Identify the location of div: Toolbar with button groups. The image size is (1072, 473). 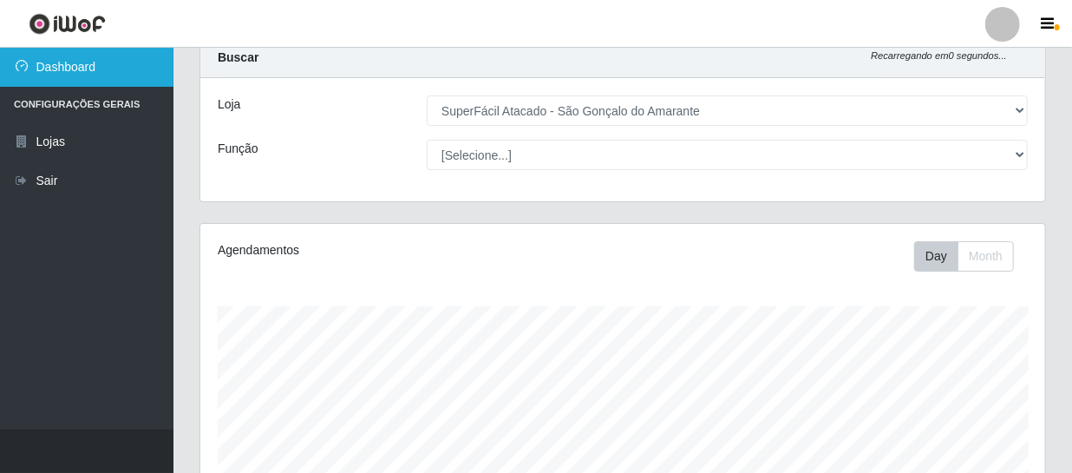
(970, 256).